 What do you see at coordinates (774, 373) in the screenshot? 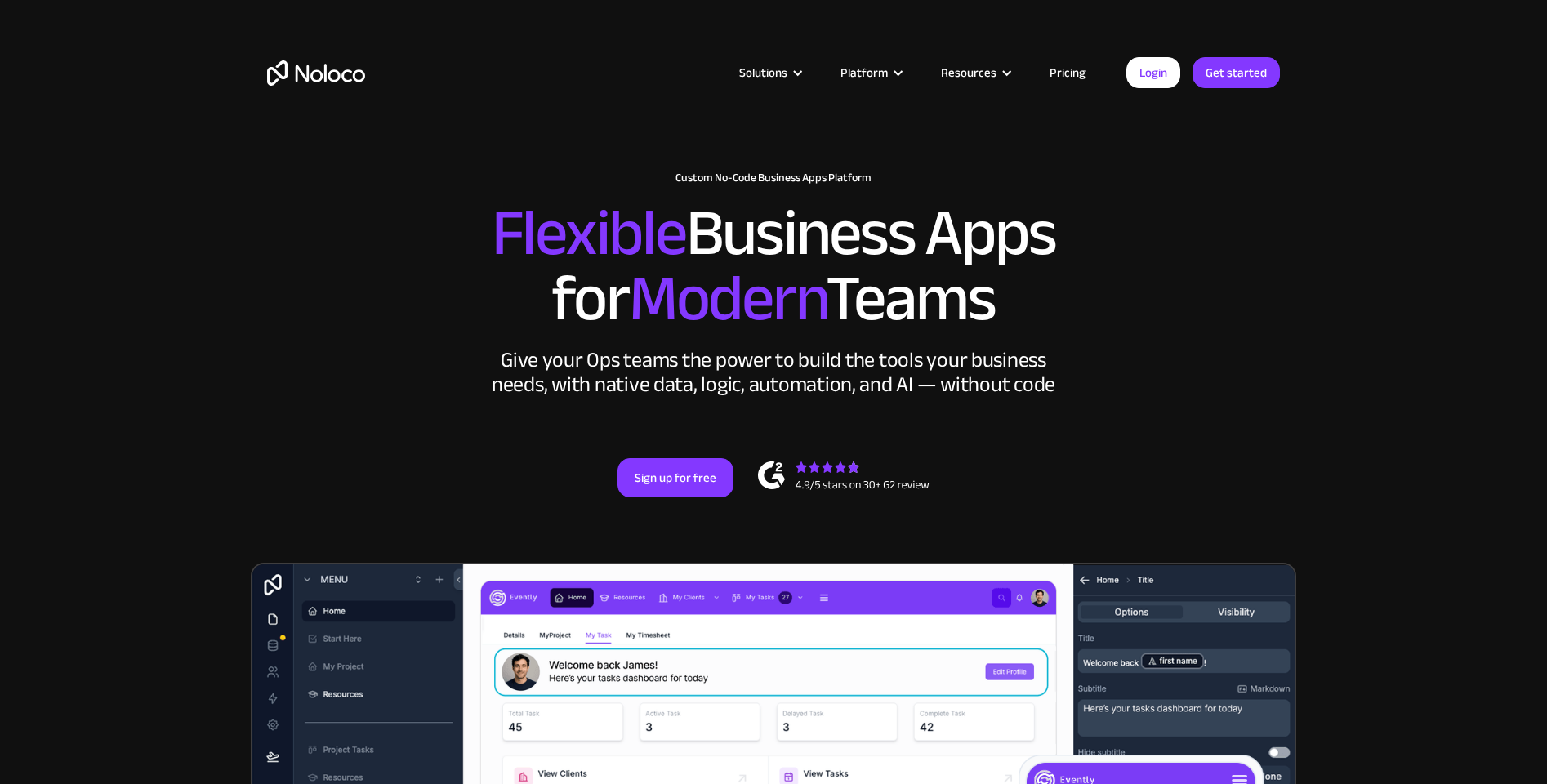
I see `div: Give your Ops teams the power to build the tools your business needs, with native data, logic, au...` at bounding box center [774, 373].